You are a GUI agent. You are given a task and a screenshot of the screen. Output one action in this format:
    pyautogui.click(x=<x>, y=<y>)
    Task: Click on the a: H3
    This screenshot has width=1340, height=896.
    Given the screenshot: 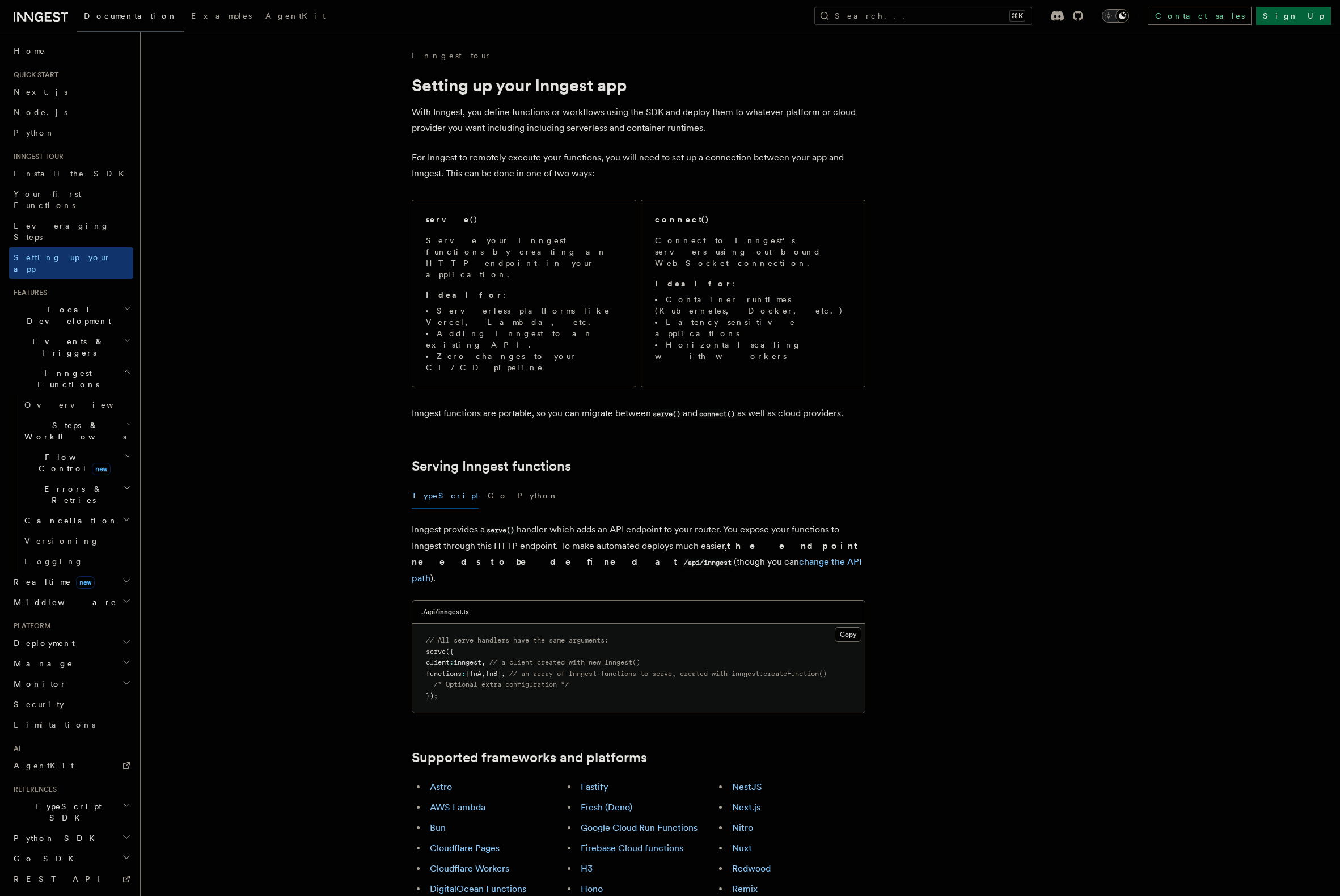 What is the action you would take?
    pyautogui.click(x=586, y=868)
    